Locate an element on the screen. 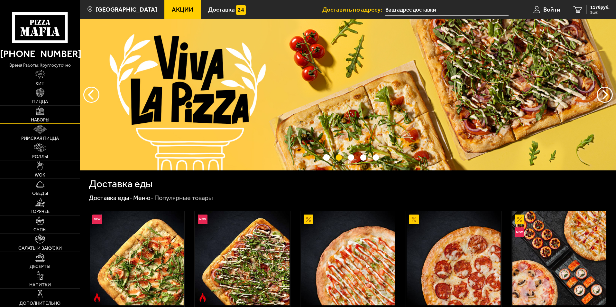 This screenshot has width=616, height=307. img: Римская с креветками is located at coordinates (137, 258).